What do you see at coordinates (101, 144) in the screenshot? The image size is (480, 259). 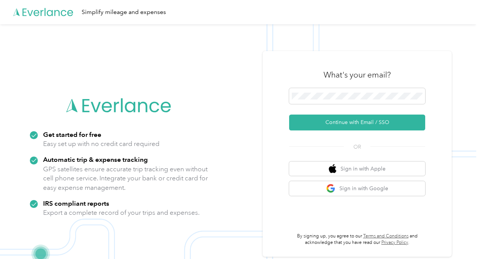 I see `p: Easy set up with no credit card required` at bounding box center [101, 144].